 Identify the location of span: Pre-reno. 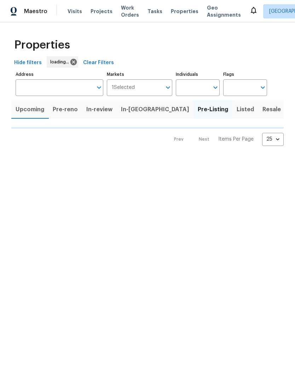
(65, 109).